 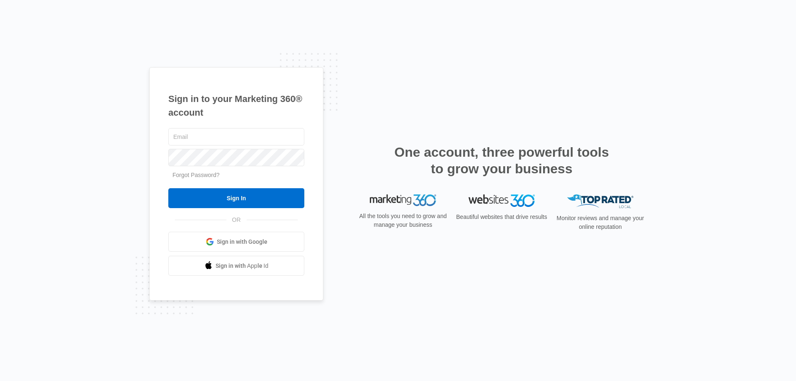 I want to click on img: Top Rated Local, so click(x=601, y=201).